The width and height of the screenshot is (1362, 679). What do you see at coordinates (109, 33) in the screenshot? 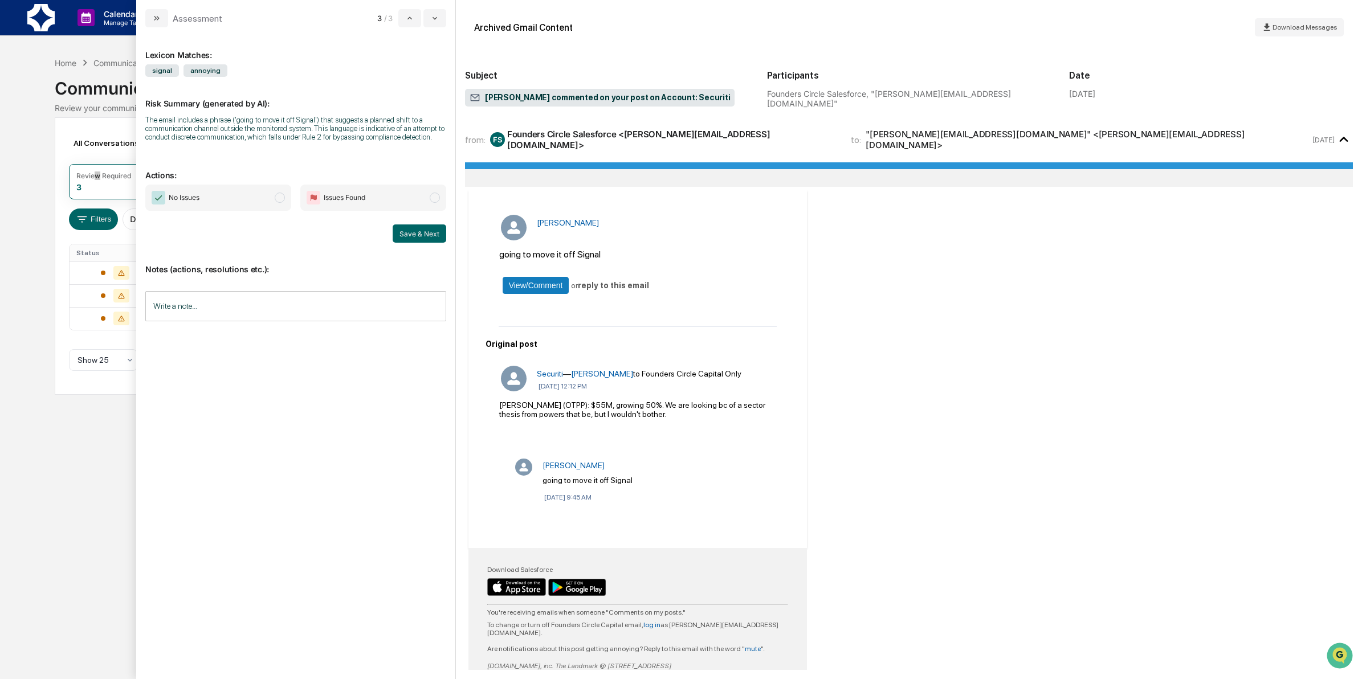
I see `p: How can we help?` at bounding box center [109, 33].